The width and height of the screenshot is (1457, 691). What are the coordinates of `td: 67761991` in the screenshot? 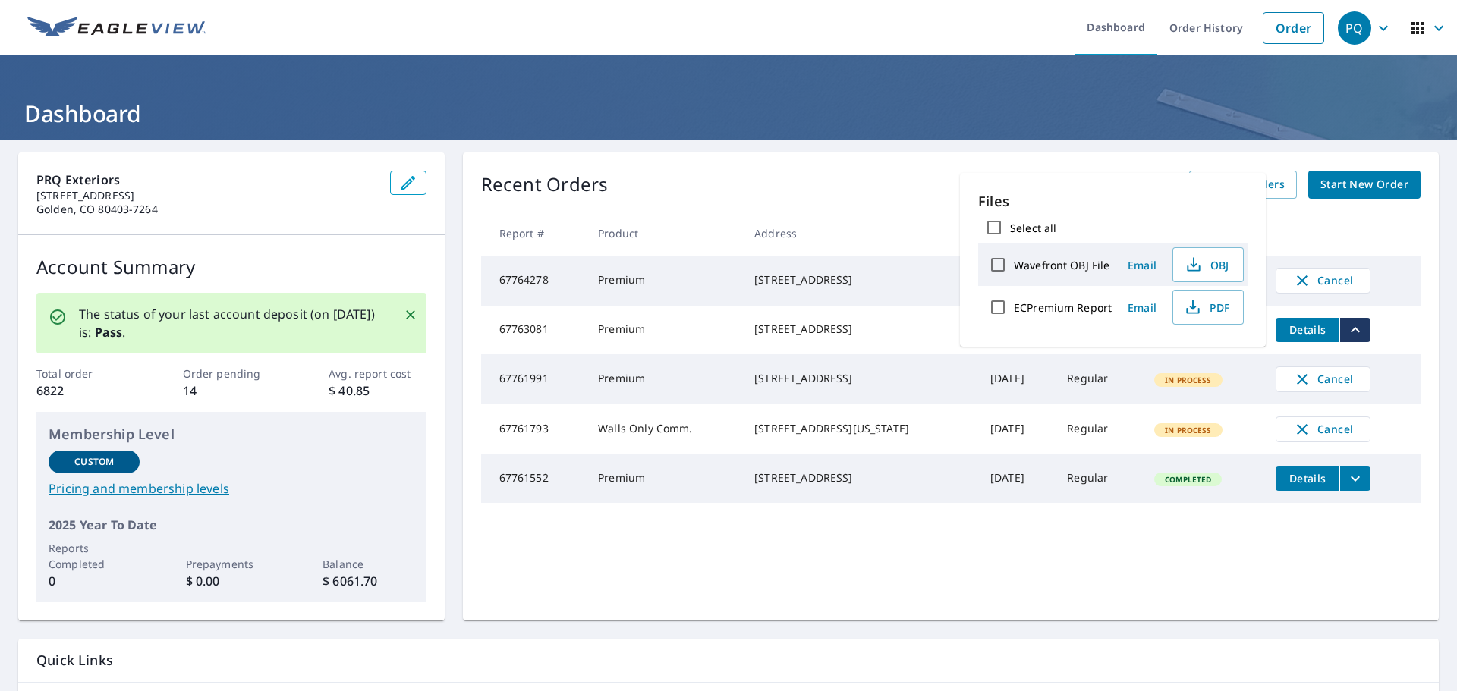 It's located at (533, 379).